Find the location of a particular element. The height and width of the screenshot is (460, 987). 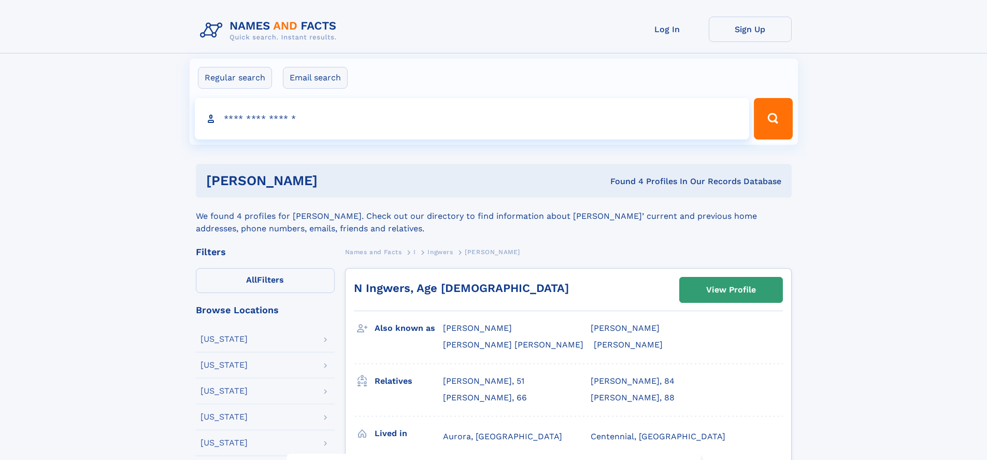

div: View Profile is located at coordinates (731, 290).